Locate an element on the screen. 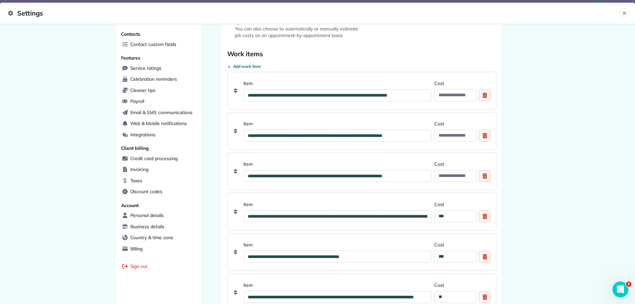 The width and height of the screenshot is (635, 304). h2: Work items is located at coordinates (362, 54).